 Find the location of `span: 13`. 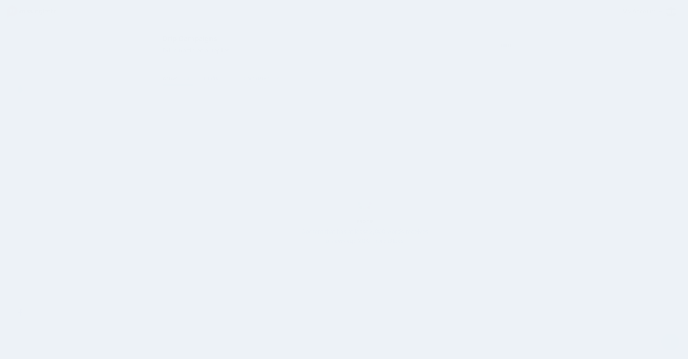

span: 13 is located at coordinates (226, 78).